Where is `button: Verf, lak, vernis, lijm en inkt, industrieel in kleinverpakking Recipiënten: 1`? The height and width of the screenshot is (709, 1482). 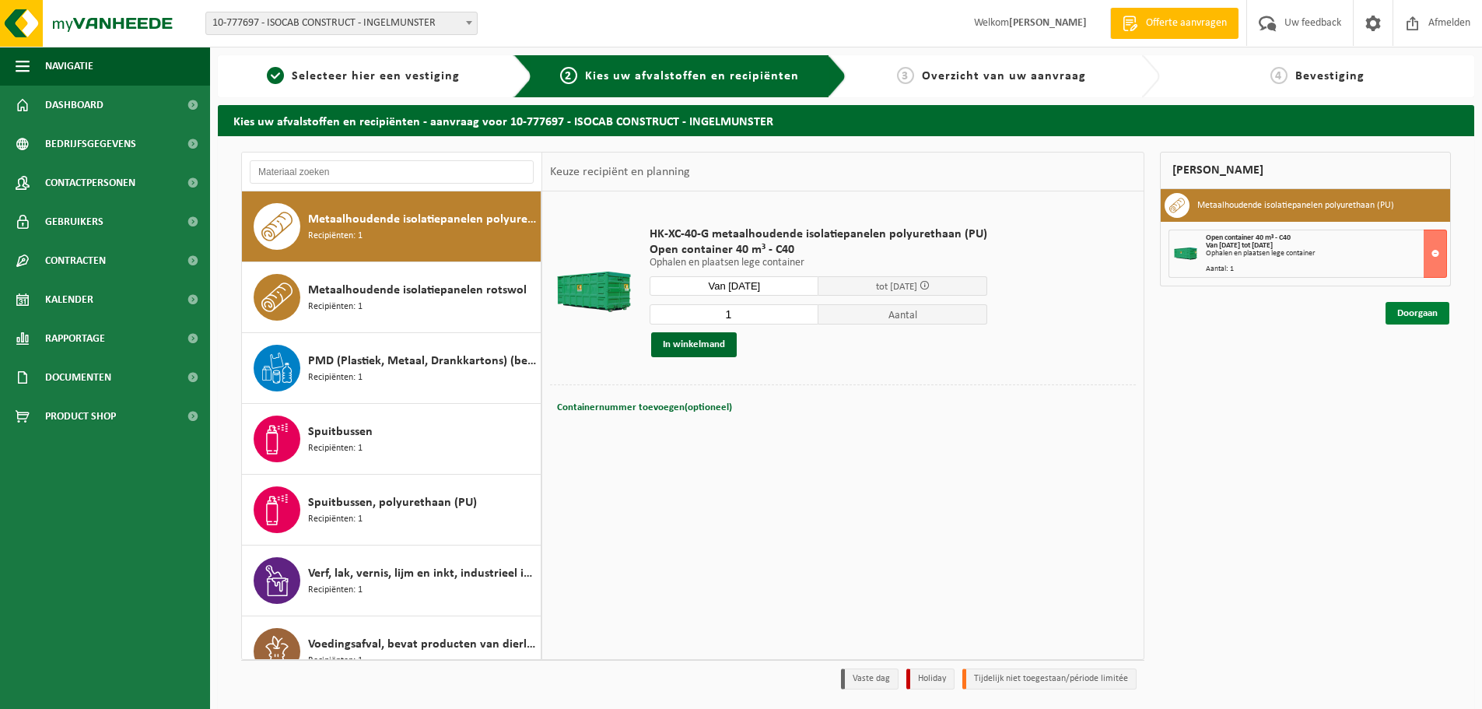 button: Verf, lak, vernis, lijm en inkt, industrieel in kleinverpakking Recipiënten: 1 is located at coordinates (391, 580).